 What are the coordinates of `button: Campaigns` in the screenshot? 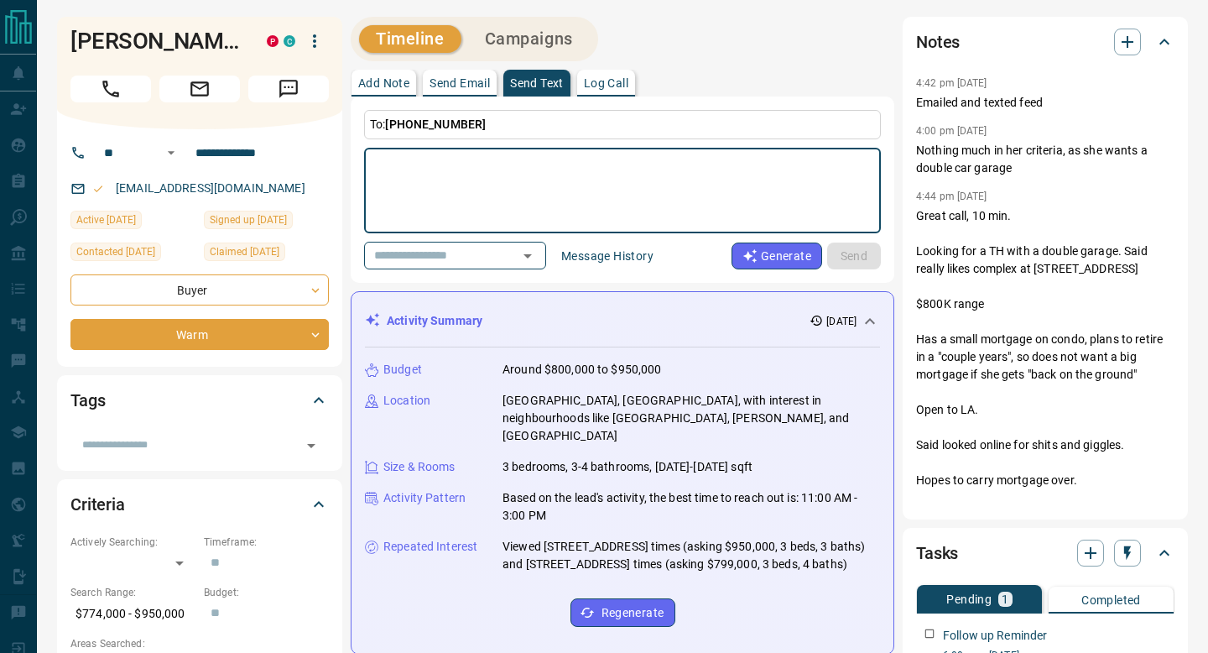 It's located at (528, 39).